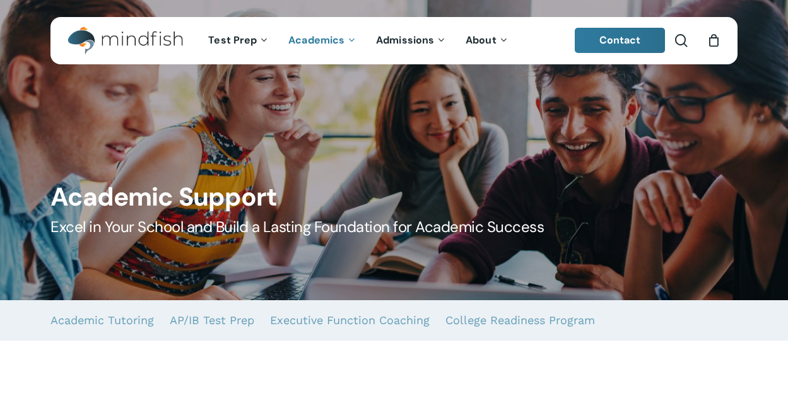 Image resolution: width=788 pixels, height=420 pixels. Describe the element at coordinates (239, 40) in the screenshot. I see `a: Test Prep` at that location.